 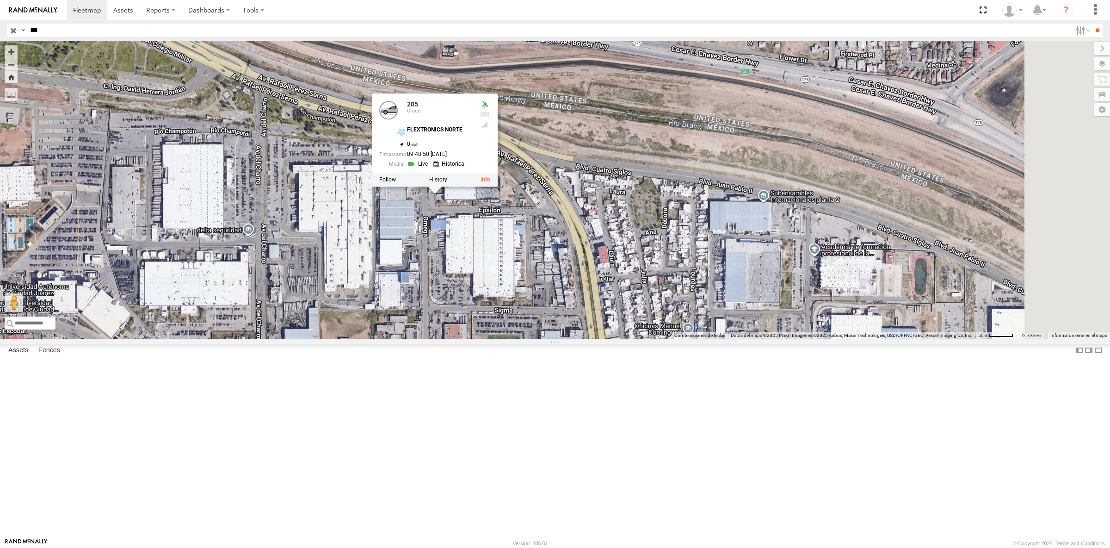 What do you see at coordinates (426, 154) in the screenshot?
I see `div: Date/time of location update` at bounding box center [426, 154].